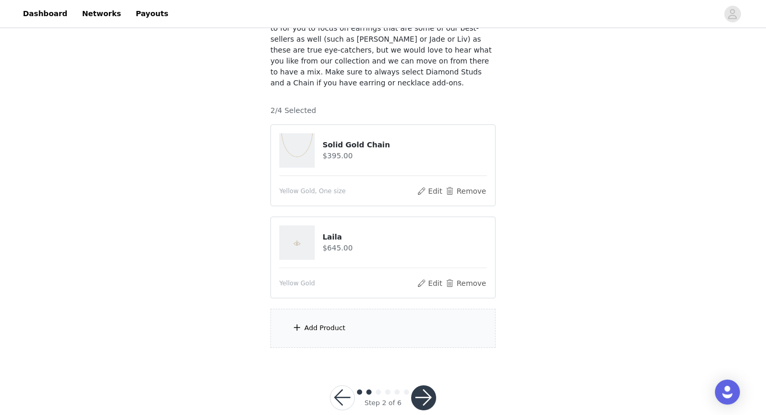 The width and height of the screenshot is (766, 415). What do you see at coordinates (732, 14) in the screenshot?
I see `div: avatar` at bounding box center [732, 14].